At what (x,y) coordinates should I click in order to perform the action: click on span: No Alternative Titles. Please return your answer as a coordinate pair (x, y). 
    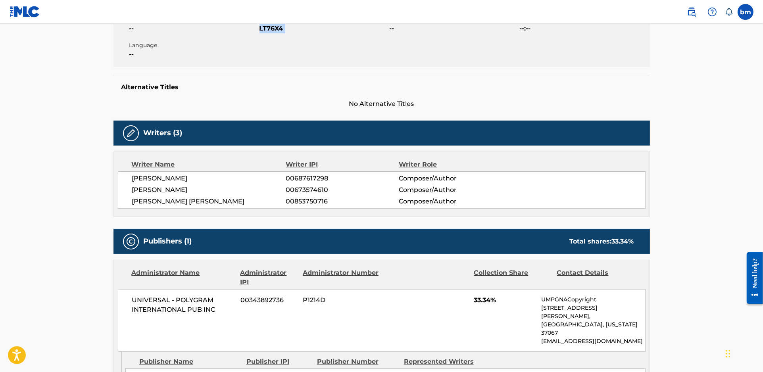
    Looking at the image, I should click on (382, 104).